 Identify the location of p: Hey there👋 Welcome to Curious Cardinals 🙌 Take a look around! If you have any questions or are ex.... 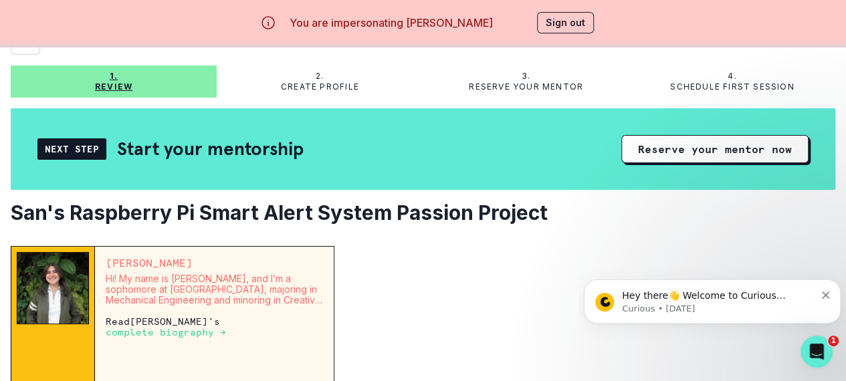
(140, 45).